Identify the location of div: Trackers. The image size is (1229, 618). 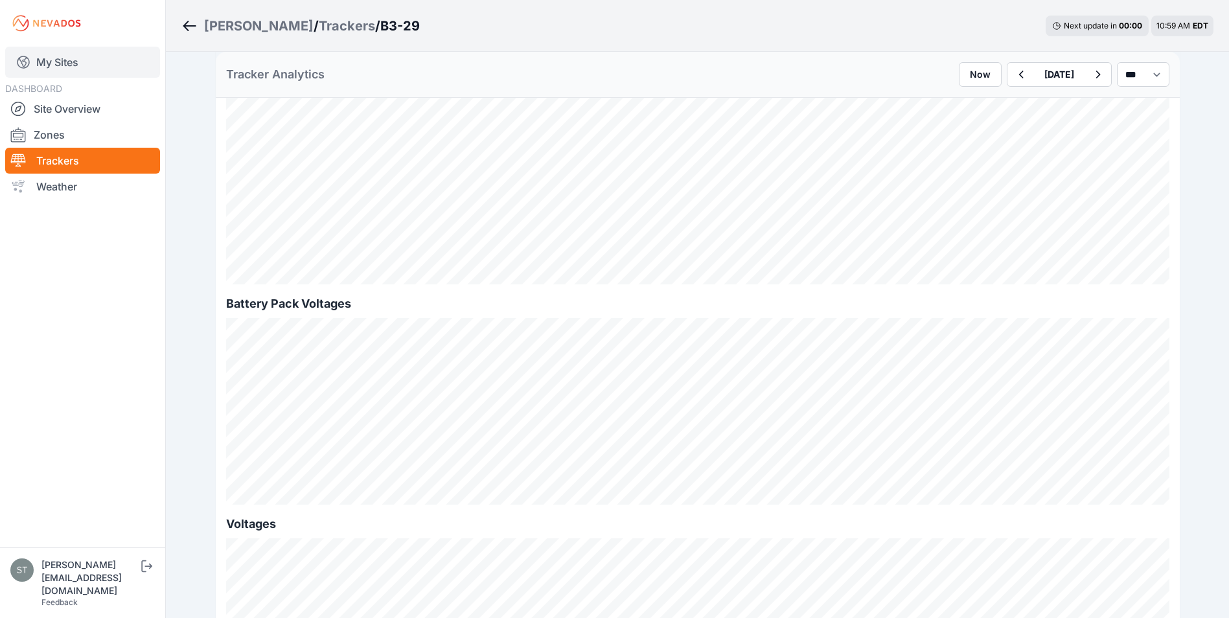
(347, 26).